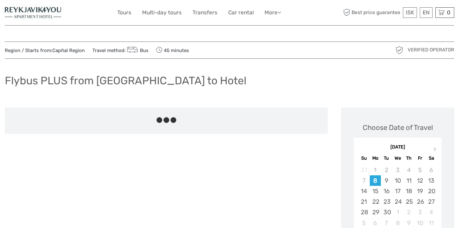 This screenshot has height=228, width=459. What do you see at coordinates (173, 50) in the screenshot?
I see `span: 45 minutes` at bounding box center [173, 50].